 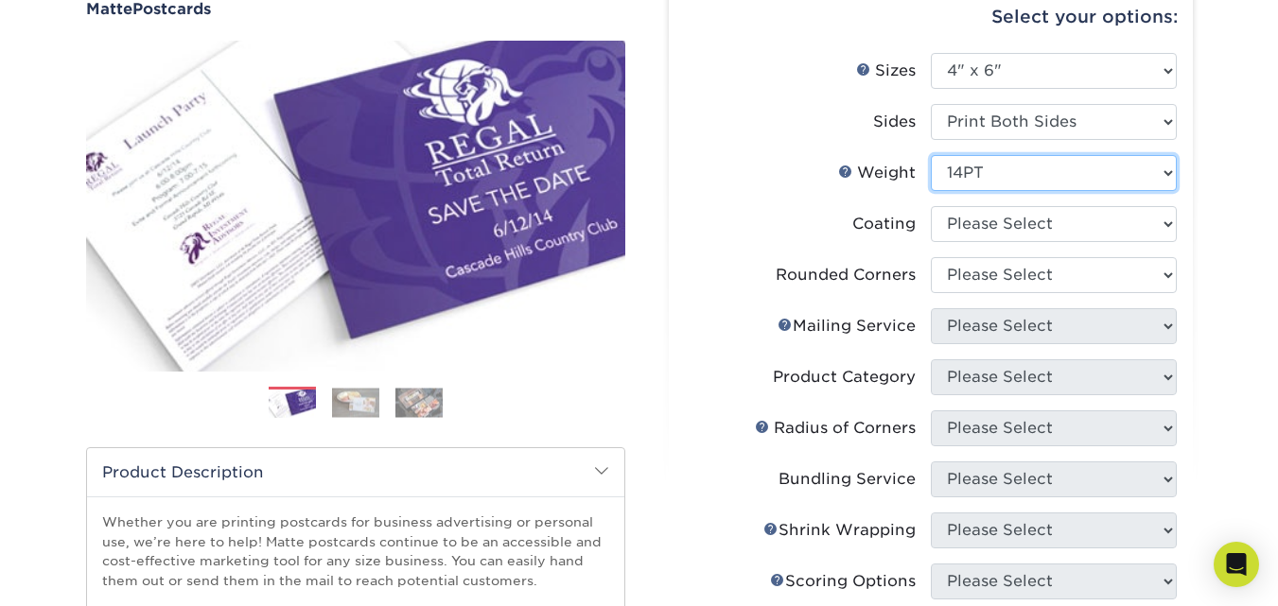 I want to click on div: Sides, so click(x=894, y=122).